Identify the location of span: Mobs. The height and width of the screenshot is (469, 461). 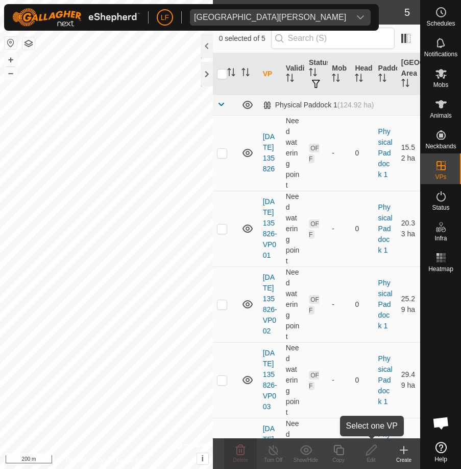
(441, 85).